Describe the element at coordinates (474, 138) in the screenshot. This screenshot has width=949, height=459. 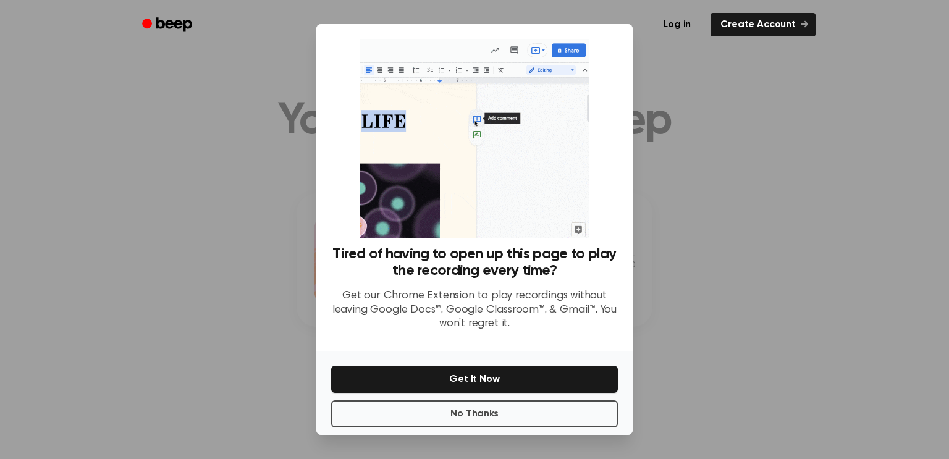
I see `img: Beep extension in action` at that location.